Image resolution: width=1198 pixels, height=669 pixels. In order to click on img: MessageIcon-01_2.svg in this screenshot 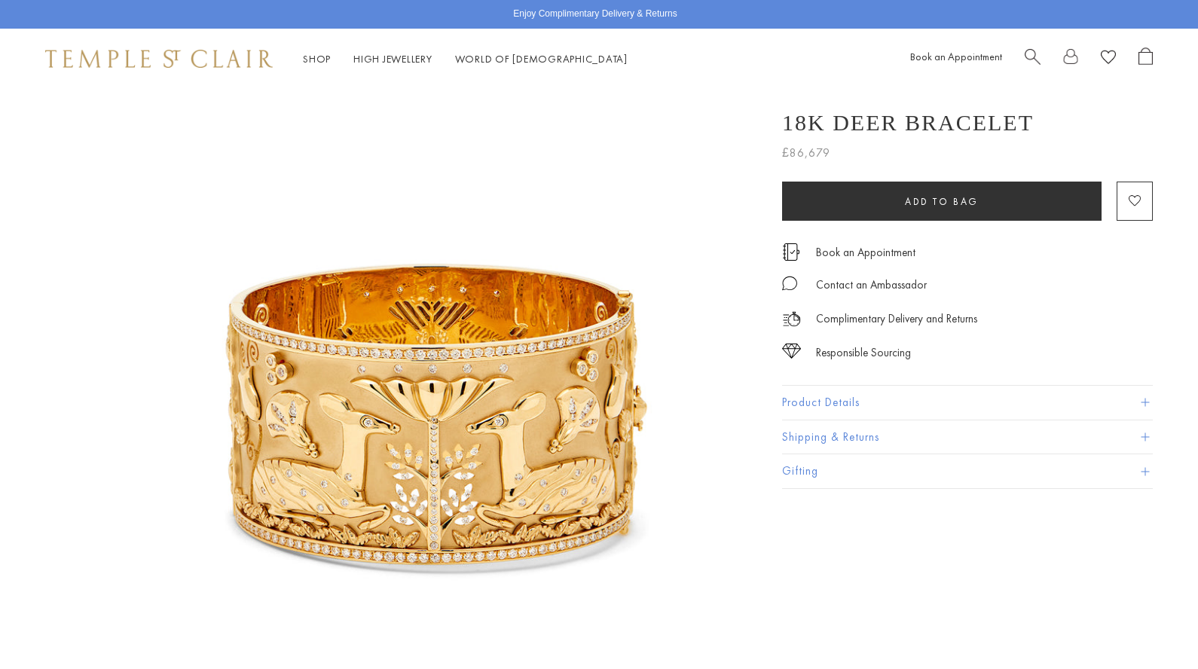, I will do `click(790, 283)`.